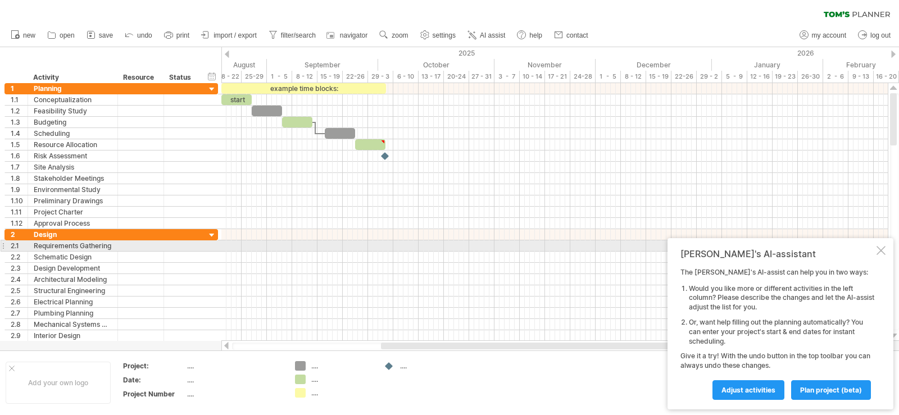  What do you see at coordinates (535, 35) in the screenshot?
I see `span: help` at bounding box center [535, 35].